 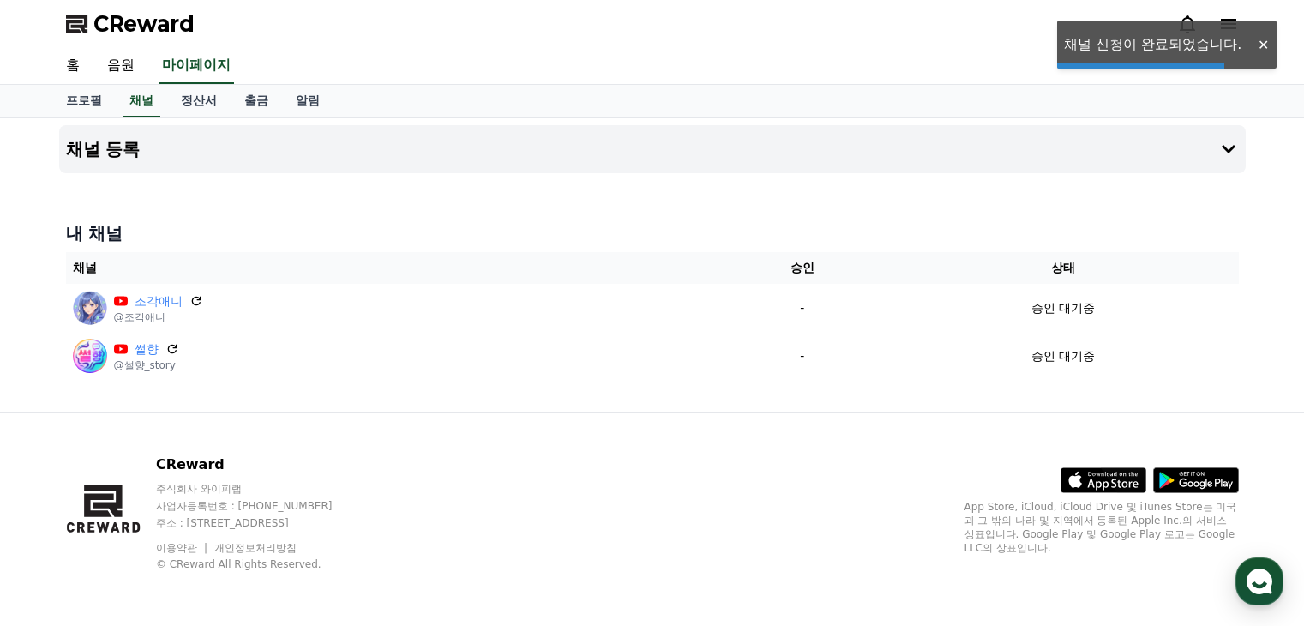 I want to click on p: 주식회사 와이피랩, so click(x=261, y=489).